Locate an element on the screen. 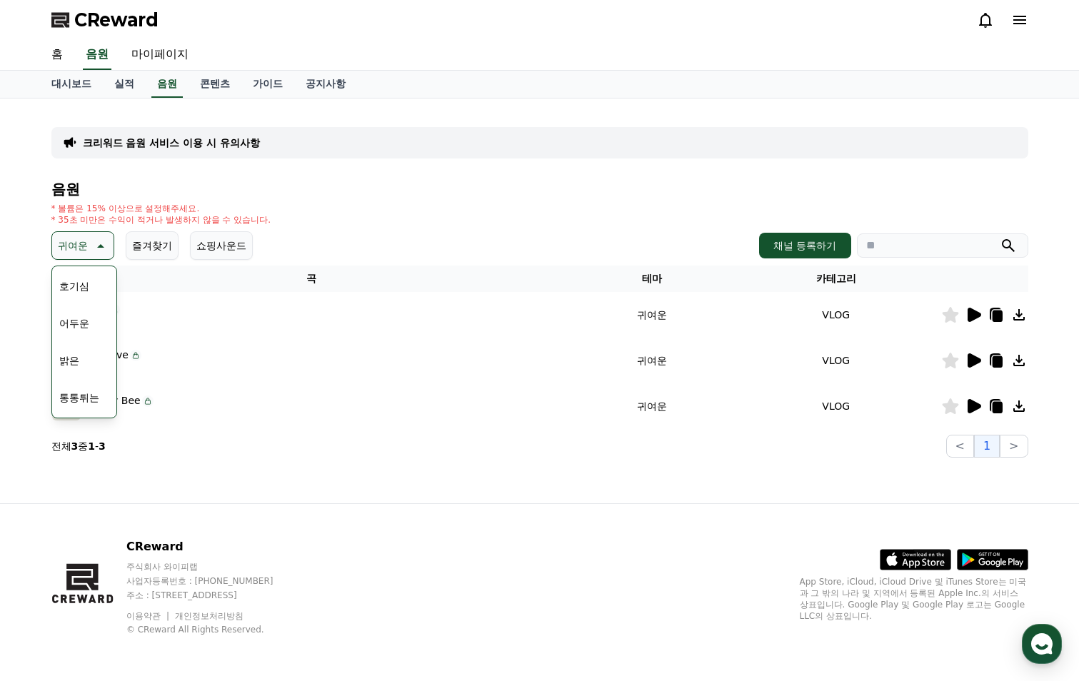 The image size is (1079, 681). p: * 볼륨은 15% 이상으로 설정해주세요. is located at coordinates (161, 208).